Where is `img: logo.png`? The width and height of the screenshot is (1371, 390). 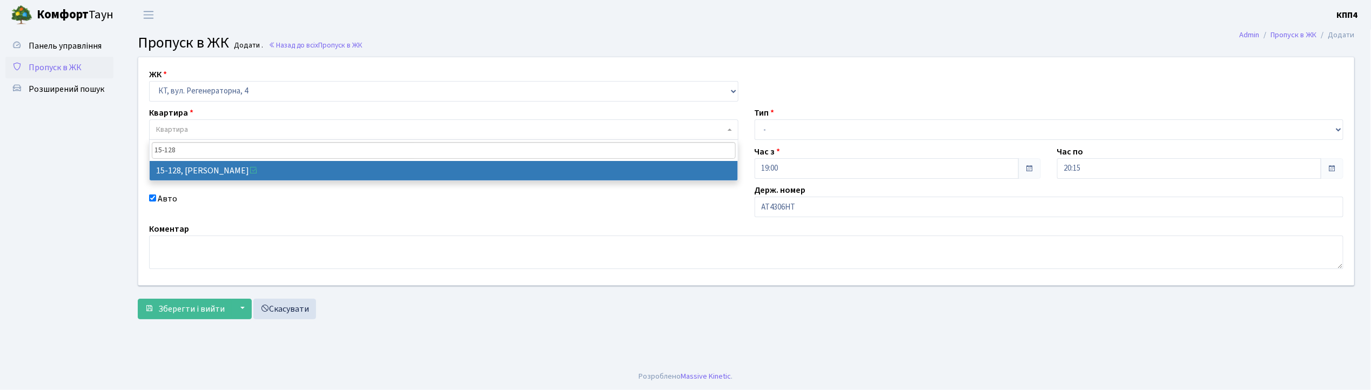
img: logo.png is located at coordinates (22, 15).